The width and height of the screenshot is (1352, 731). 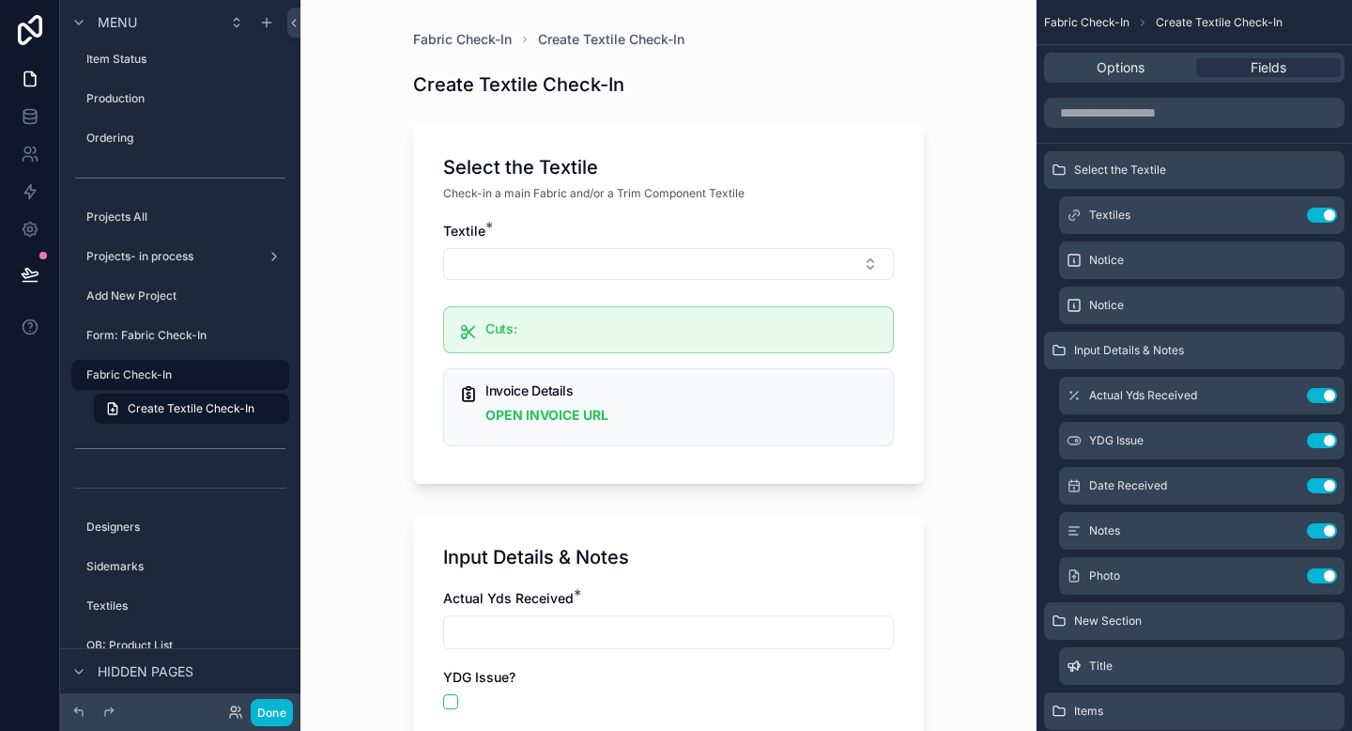 I want to click on label: Textiles, so click(x=186, y=606).